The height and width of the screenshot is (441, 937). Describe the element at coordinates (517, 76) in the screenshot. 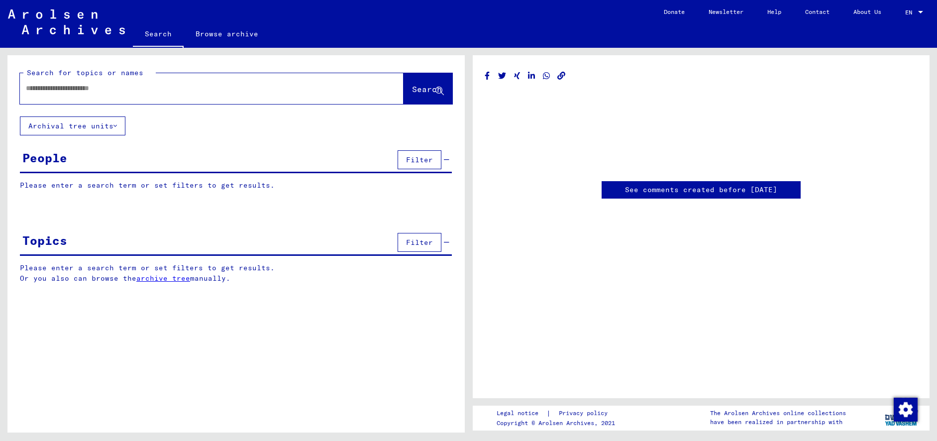

I see `button: Share on Xing` at that location.